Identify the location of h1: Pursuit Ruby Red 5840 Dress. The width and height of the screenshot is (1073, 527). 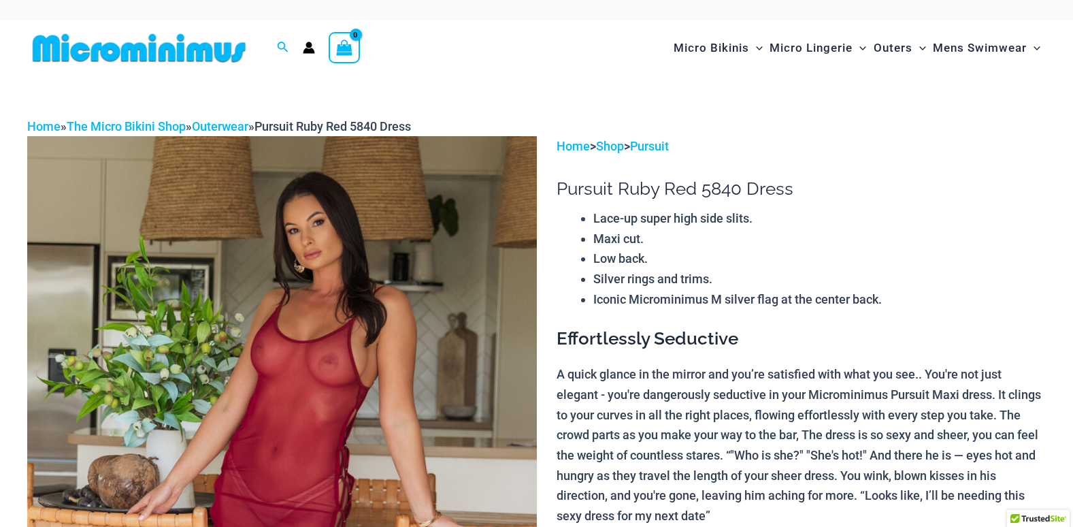
(801, 188).